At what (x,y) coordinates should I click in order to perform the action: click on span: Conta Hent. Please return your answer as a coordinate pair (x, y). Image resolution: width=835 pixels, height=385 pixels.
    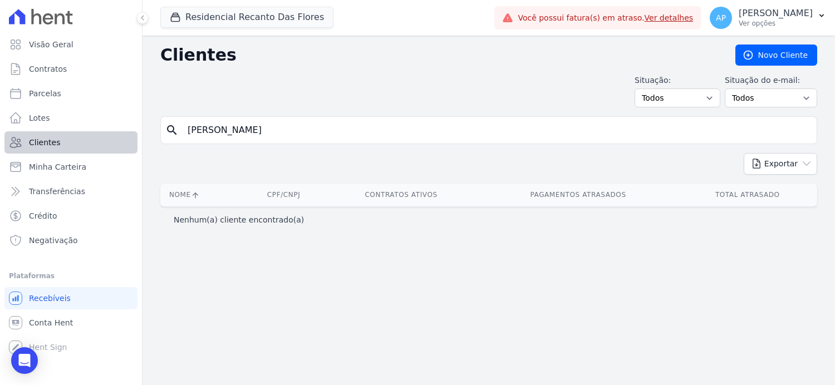
    Looking at the image, I should click on (51, 323).